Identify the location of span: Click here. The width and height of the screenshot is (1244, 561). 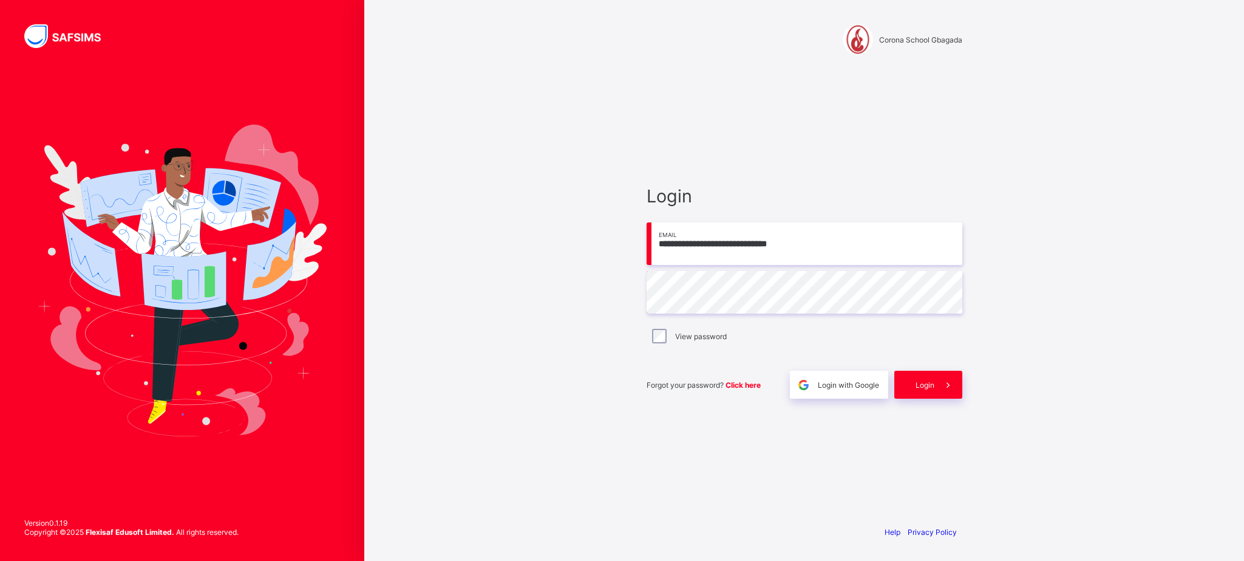
(743, 384).